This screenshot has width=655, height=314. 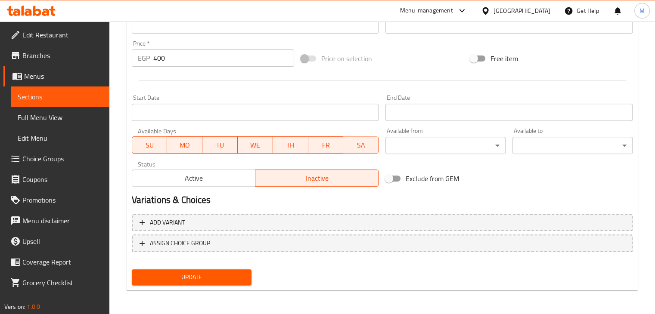 What do you see at coordinates (185, 145) in the screenshot?
I see `span: MO` at bounding box center [185, 145].